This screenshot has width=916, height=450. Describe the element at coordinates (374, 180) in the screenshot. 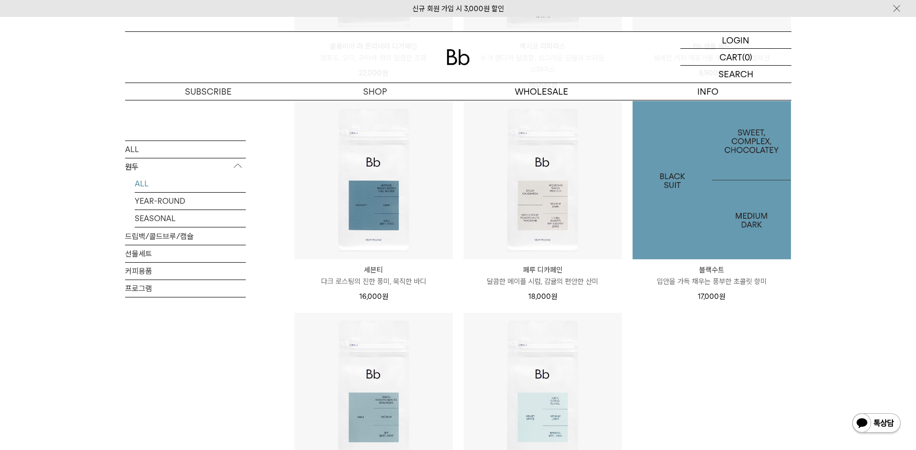

I see `a: 세븐티` at that location.